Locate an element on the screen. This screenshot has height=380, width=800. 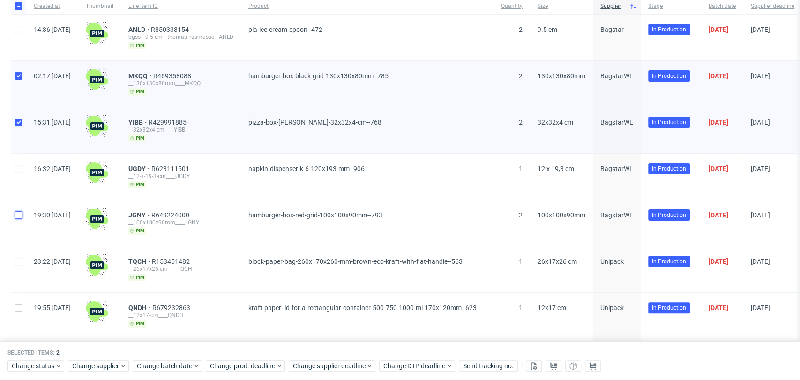
span: R649224000 is located at coordinates (171, 215).